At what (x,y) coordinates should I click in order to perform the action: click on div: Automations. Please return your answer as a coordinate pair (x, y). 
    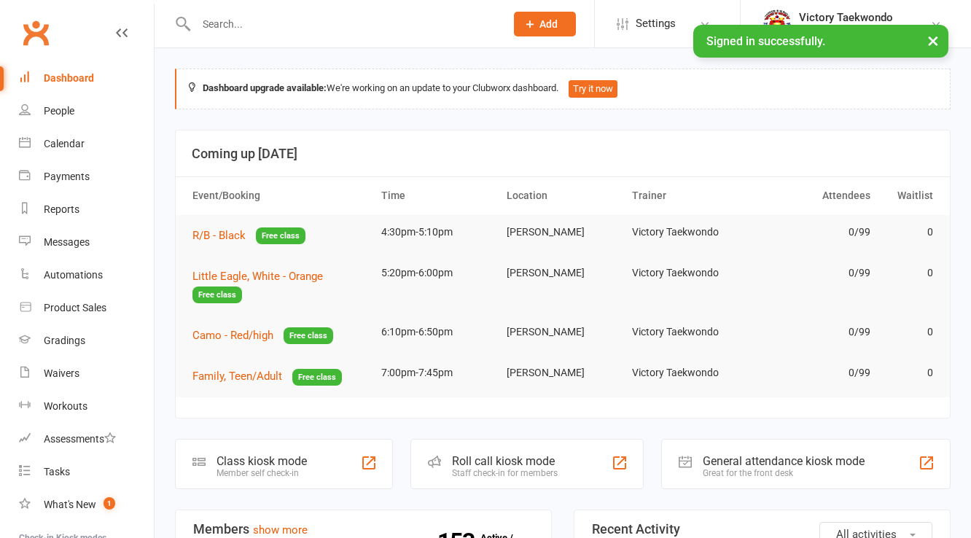
    Looking at the image, I should click on (73, 275).